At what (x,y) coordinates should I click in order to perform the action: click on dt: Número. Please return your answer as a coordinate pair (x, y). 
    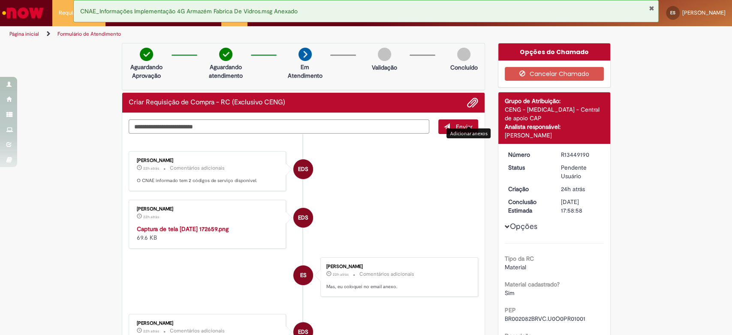
    Looking at the image, I should click on (528, 154).